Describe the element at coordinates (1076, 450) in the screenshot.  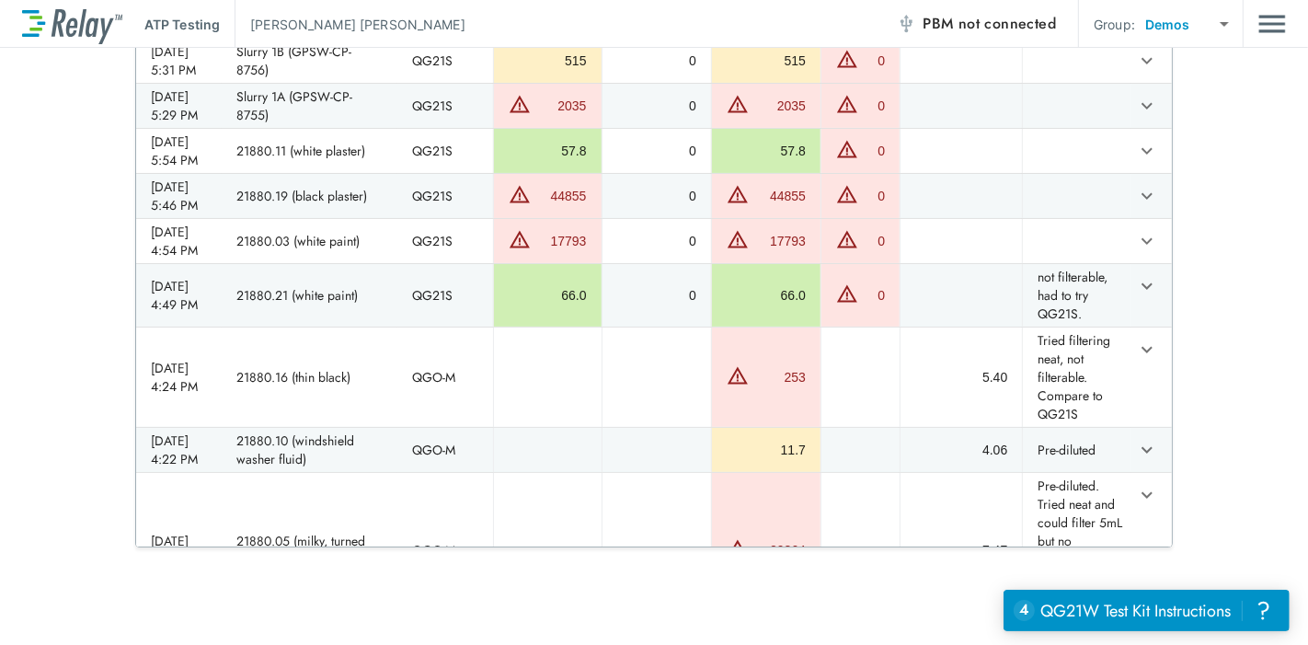
I see `td: Pre-diluted` at that location.